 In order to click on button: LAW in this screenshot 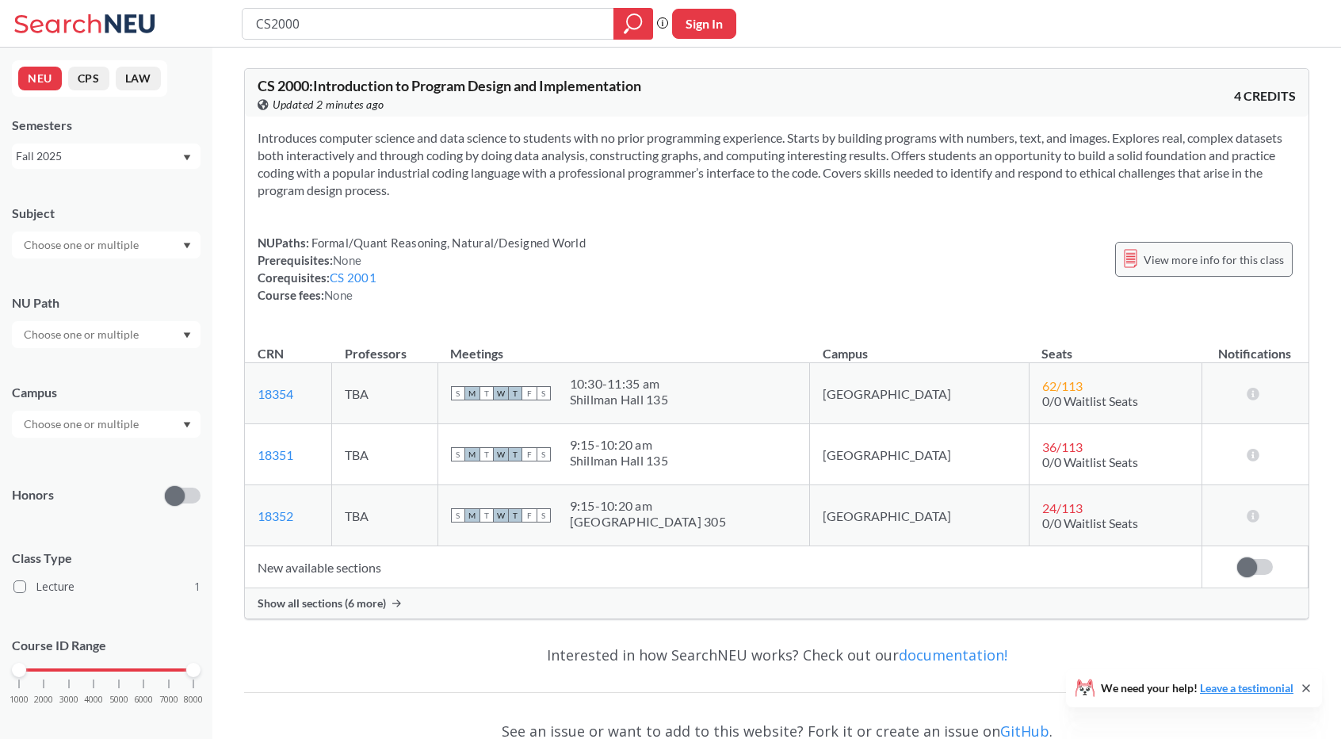, I will do `click(138, 78)`.